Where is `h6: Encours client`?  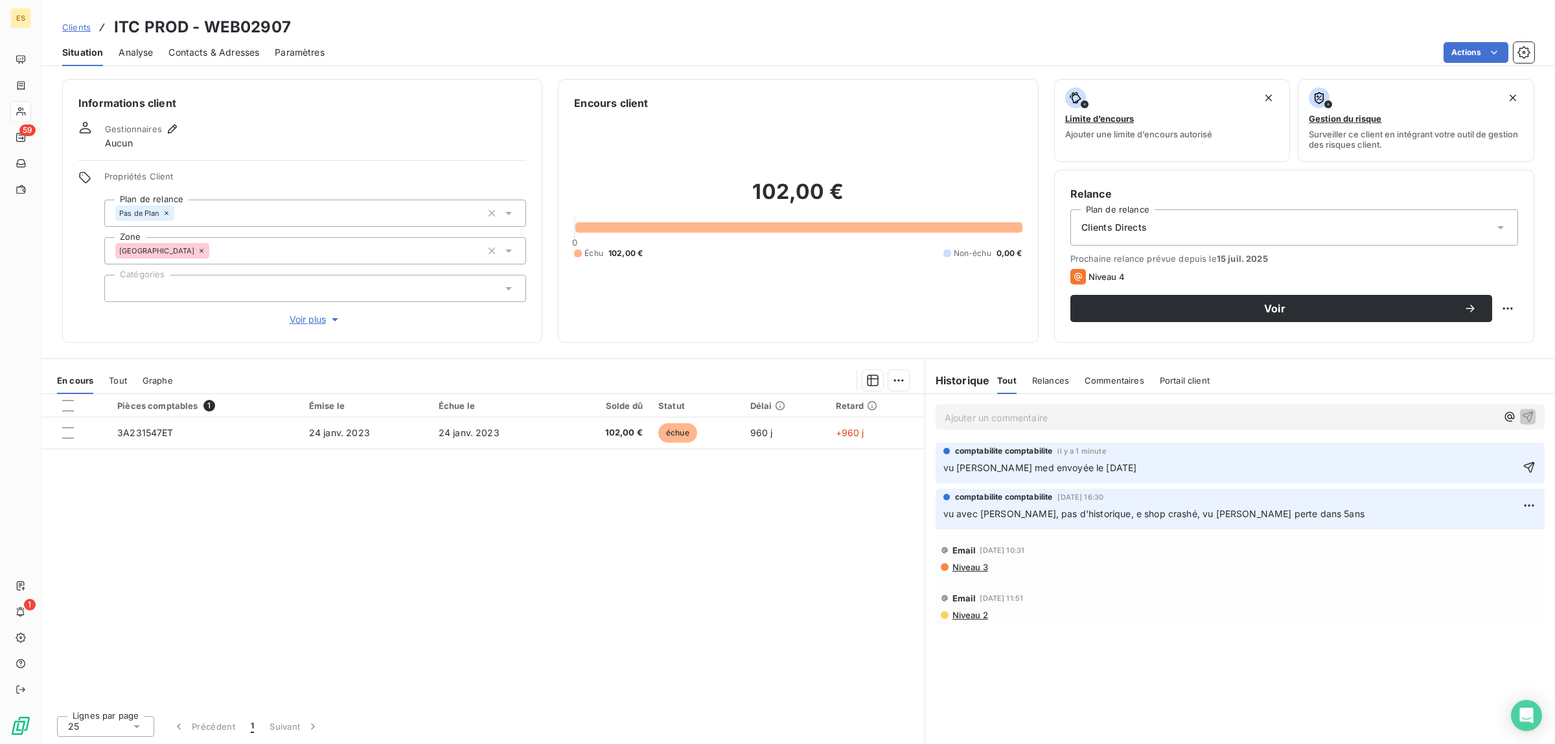
h6: Encours client is located at coordinates (611, 103).